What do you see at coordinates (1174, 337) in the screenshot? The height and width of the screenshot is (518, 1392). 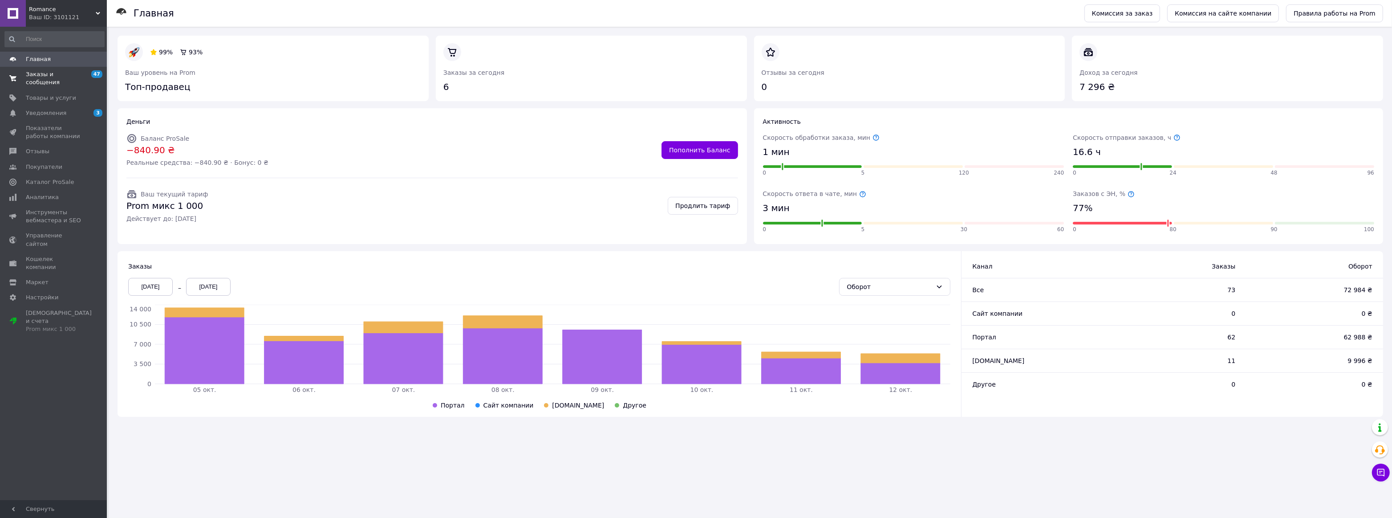 I see `span: 62` at bounding box center [1174, 337].